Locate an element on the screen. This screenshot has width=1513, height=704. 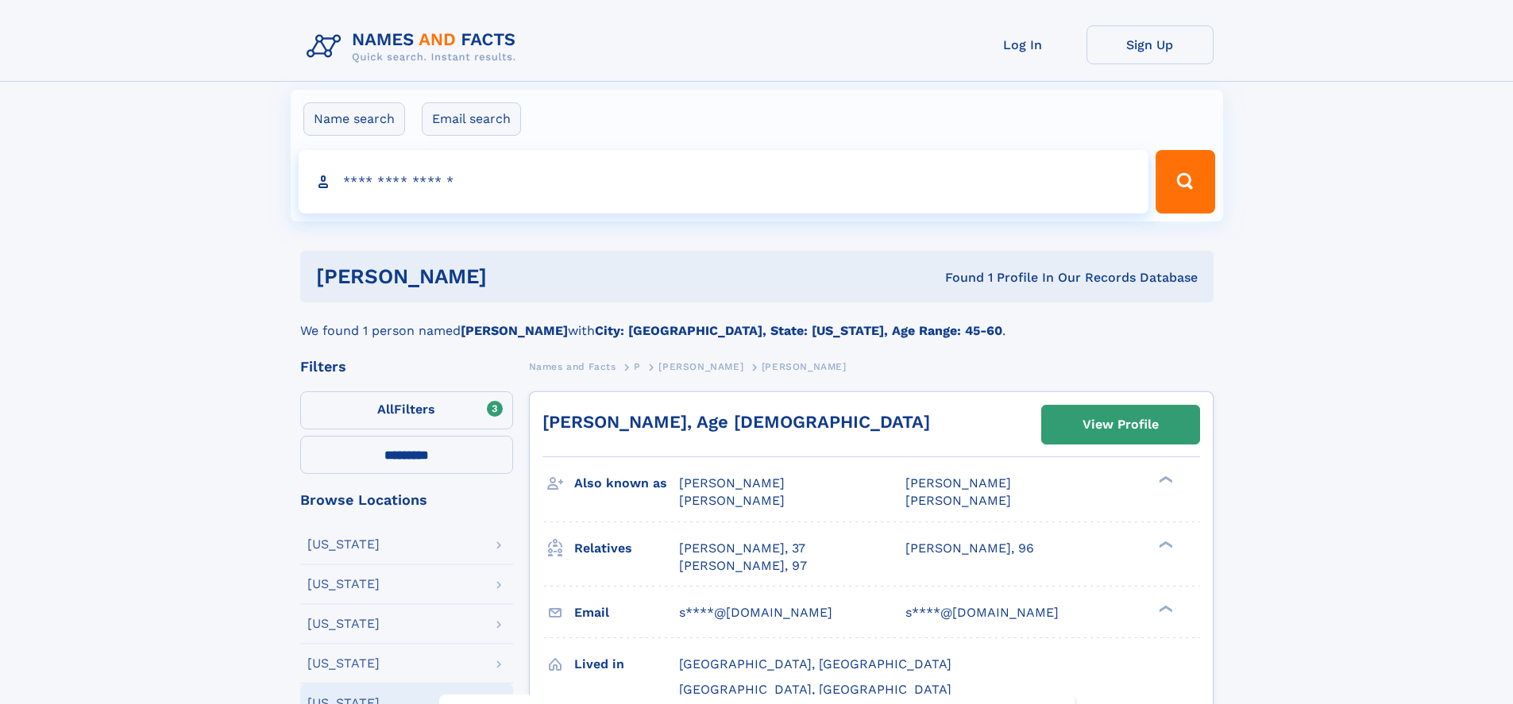
div: Filters is located at coordinates (407, 367).